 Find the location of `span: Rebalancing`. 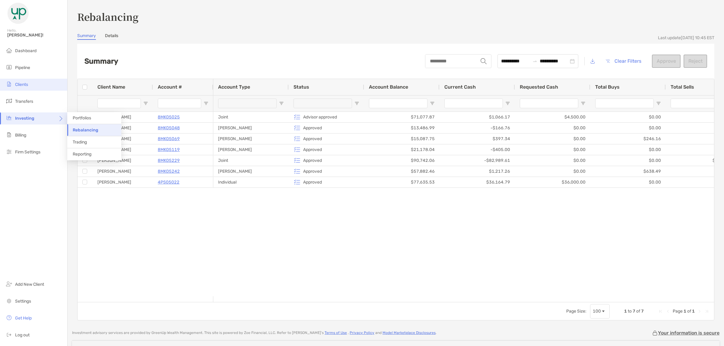

span: Rebalancing is located at coordinates (85, 130).